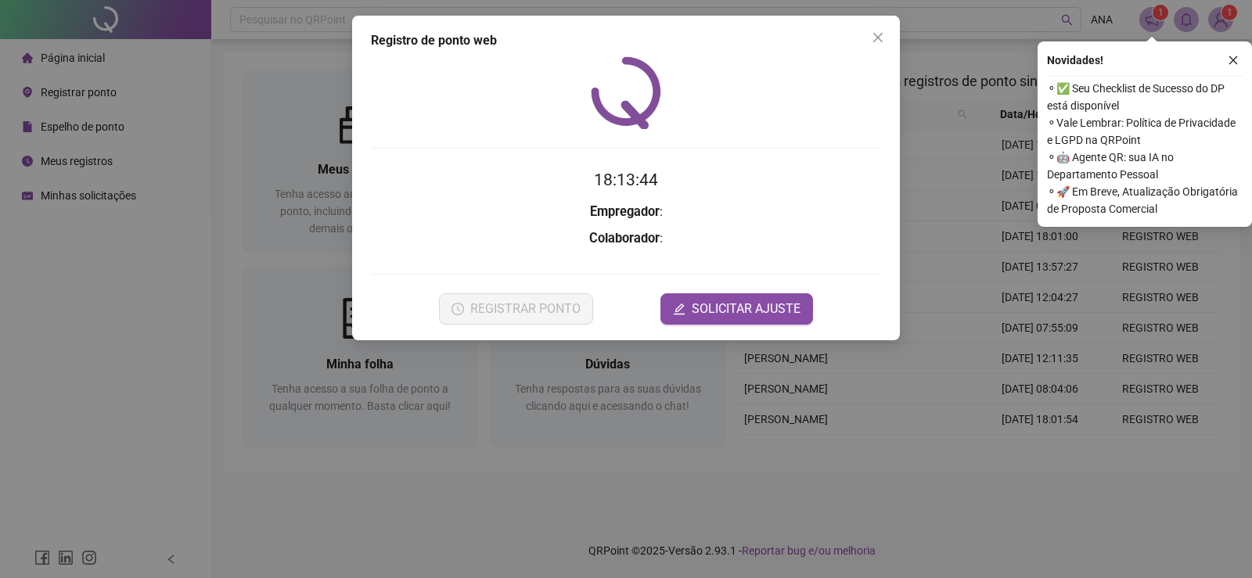  I want to click on span: edit, so click(679, 309).